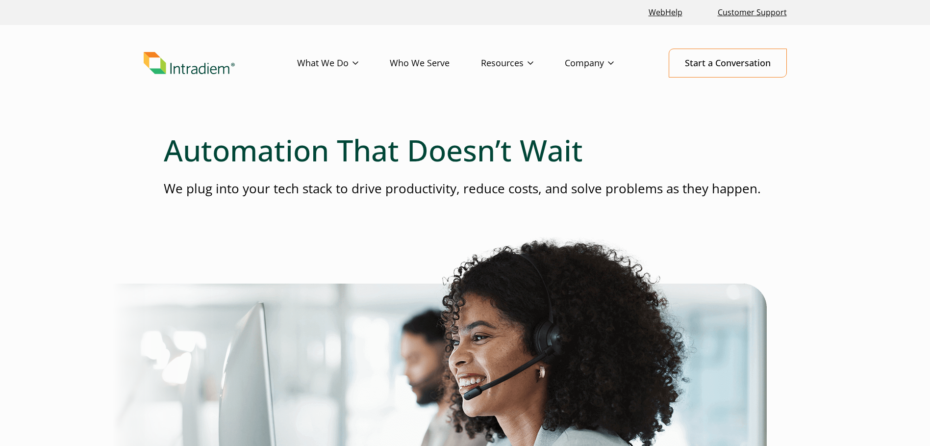 This screenshot has width=930, height=446. What do you see at coordinates (752, 12) in the screenshot?
I see `a: Customer Support` at bounding box center [752, 12].